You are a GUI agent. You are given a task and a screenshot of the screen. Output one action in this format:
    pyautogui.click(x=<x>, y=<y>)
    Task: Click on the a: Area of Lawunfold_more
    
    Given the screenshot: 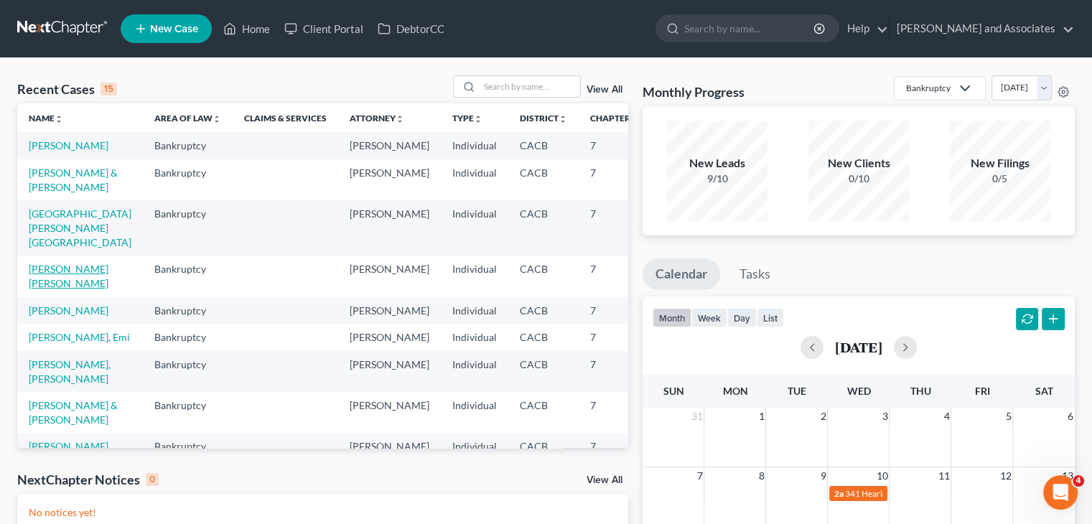 What is the action you would take?
    pyautogui.click(x=187, y=118)
    